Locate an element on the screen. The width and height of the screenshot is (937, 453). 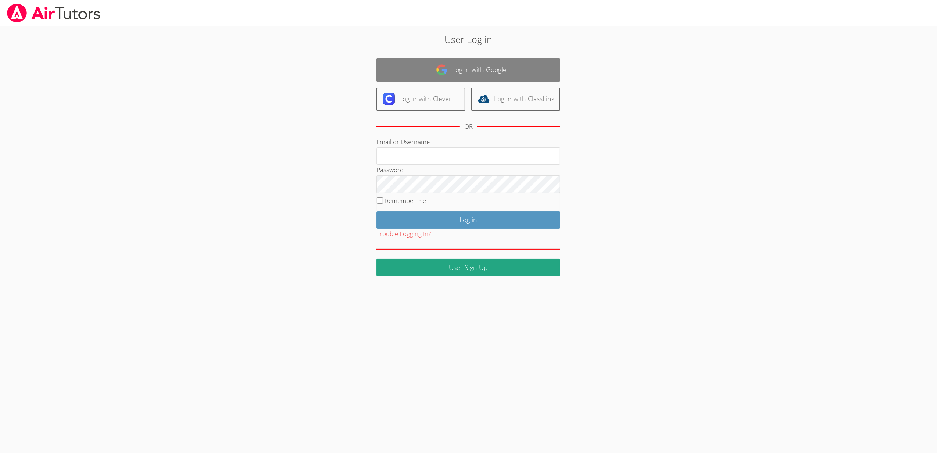
label: Remember me is located at coordinates (406, 200).